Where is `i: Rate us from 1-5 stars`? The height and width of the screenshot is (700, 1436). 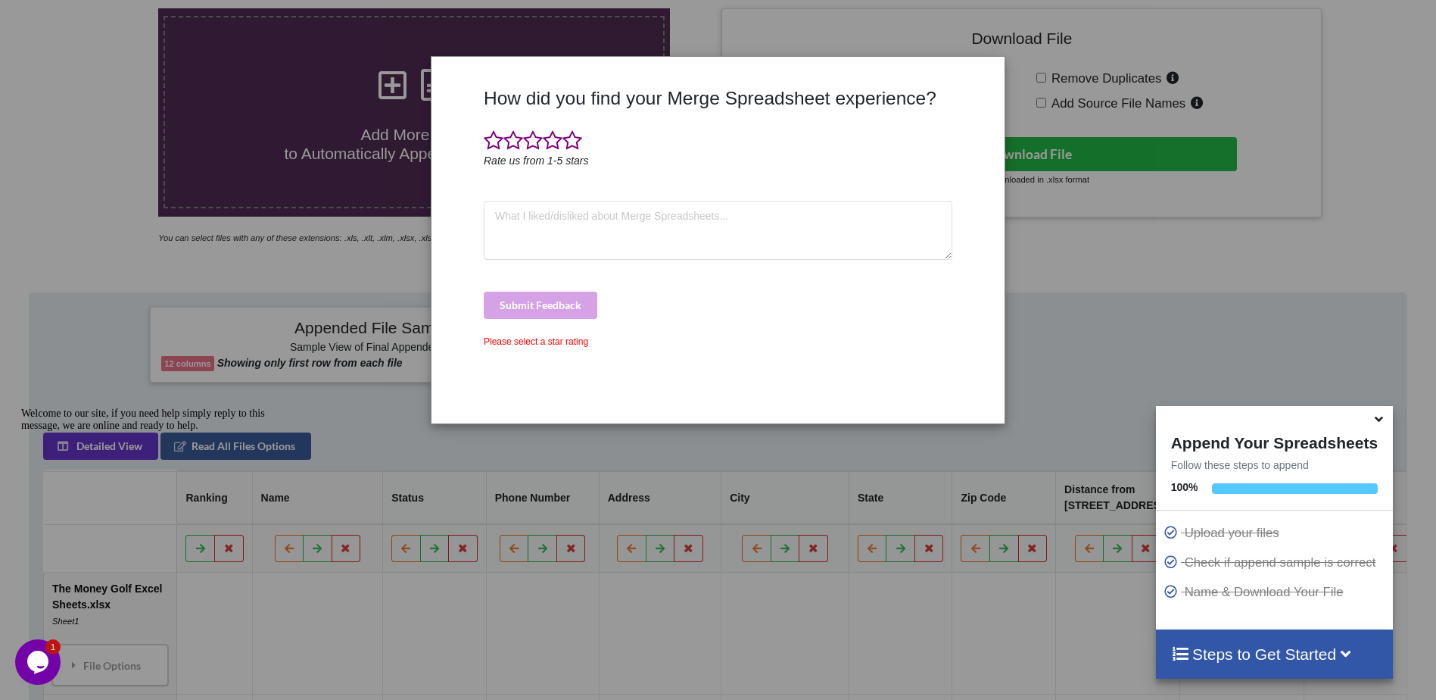 i: Rate us from 1-5 stars is located at coordinates (536, 161).